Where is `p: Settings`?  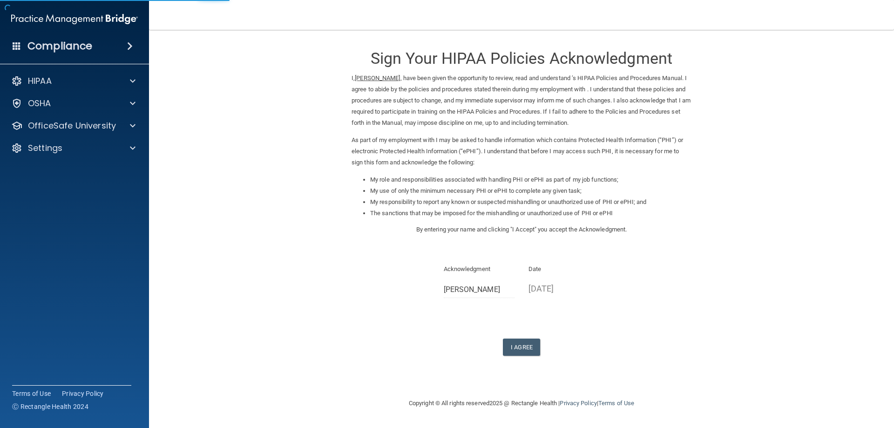
p: Settings is located at coordinates (45, 148).